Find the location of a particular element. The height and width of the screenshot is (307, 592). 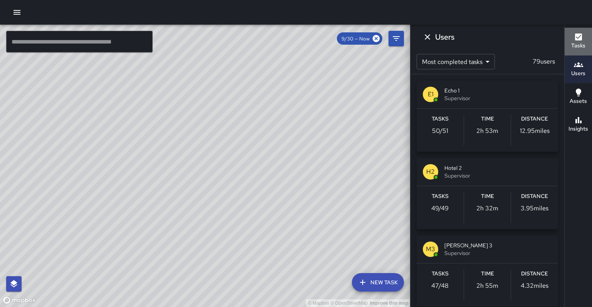

p: M3 is located at coordinates (431, 250).